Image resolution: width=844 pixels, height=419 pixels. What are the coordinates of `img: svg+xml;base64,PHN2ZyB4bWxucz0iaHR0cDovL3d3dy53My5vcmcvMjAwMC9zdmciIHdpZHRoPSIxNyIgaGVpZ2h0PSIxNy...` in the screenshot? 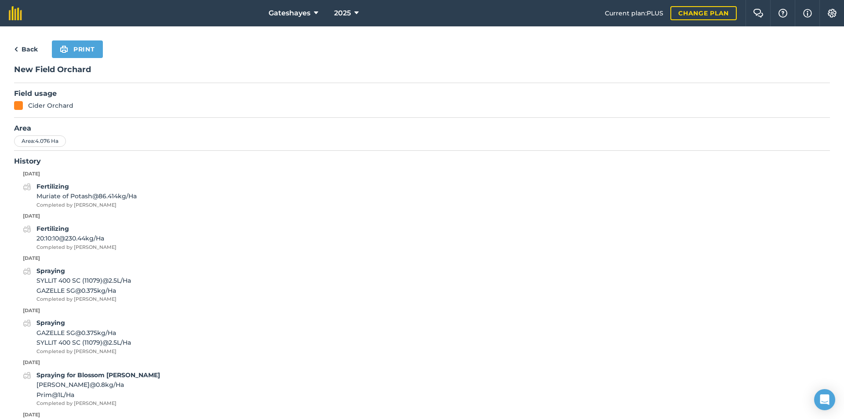 It's located at (807, 13).